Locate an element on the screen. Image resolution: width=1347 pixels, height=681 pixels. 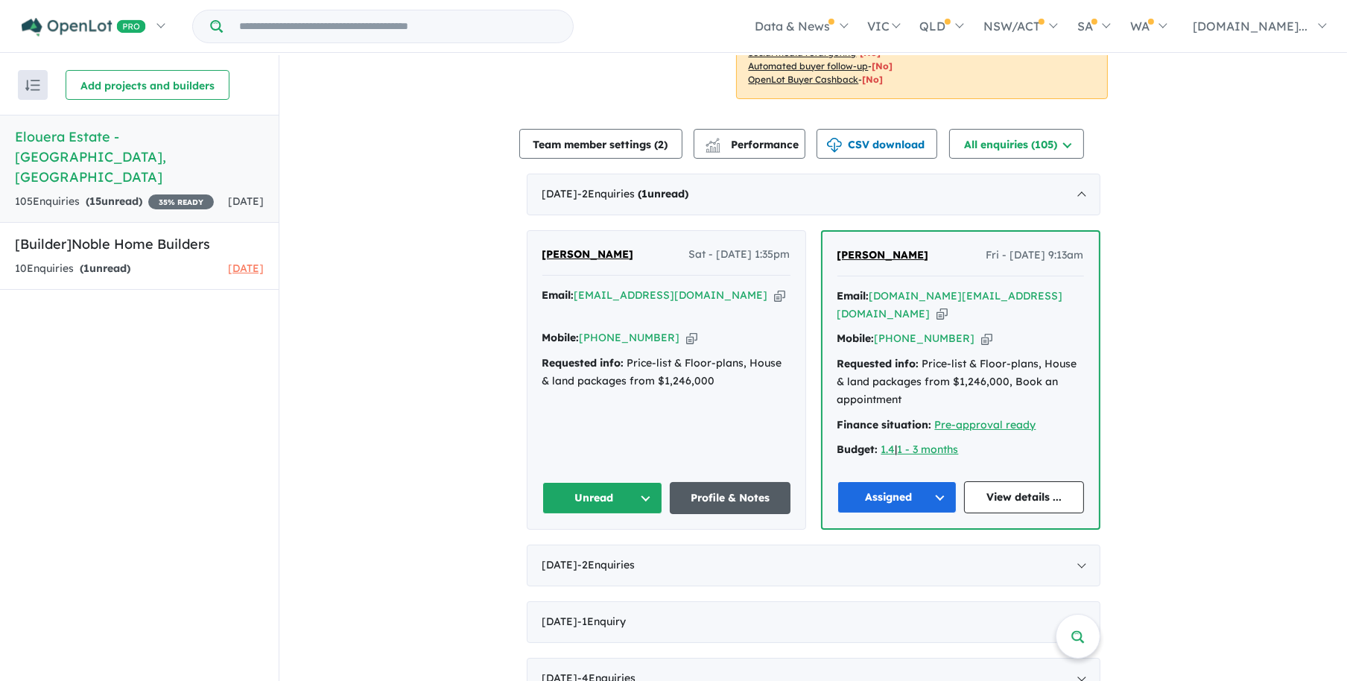
img: line-chart.svg is located at coordinates (712, 142).